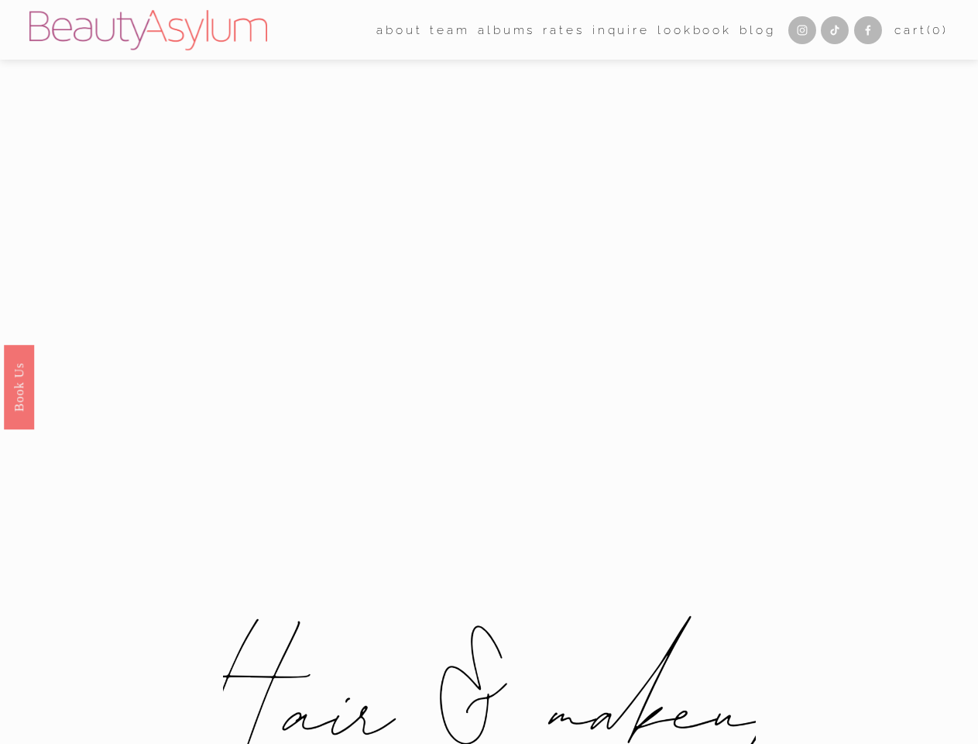  What do you see at coordinates (563, 29) in the screenshot?
I see `a: Rates` at bounding box center [563, 29].